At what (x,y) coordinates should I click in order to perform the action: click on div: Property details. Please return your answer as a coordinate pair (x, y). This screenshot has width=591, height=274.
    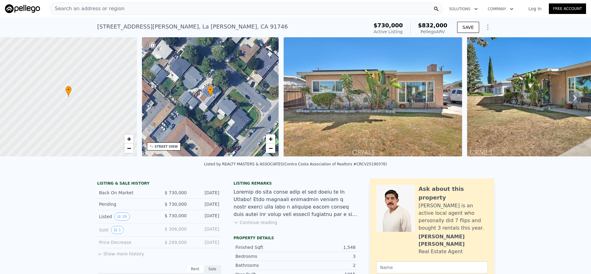
    Looking at the image, I should click on (296, 238).